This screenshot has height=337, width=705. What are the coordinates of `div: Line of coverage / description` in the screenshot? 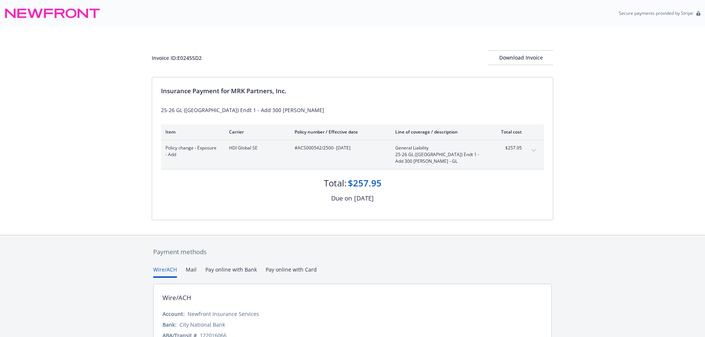 It's located at (439, 132).